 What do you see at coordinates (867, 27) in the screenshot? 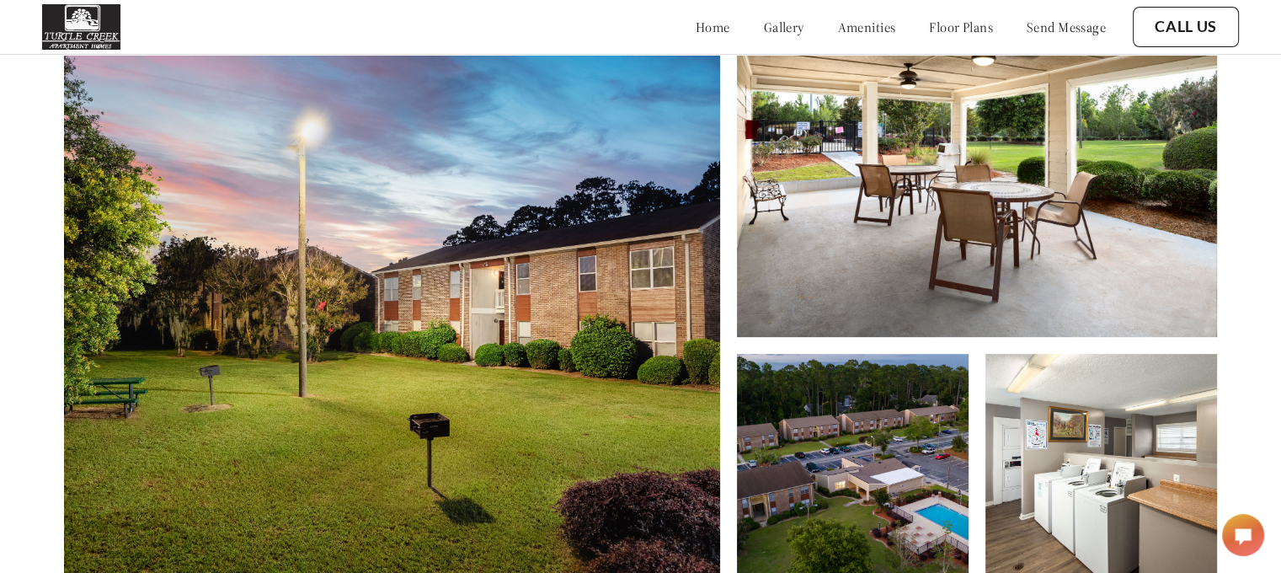
I see `a: amenities` at bounding box center [867, 27].